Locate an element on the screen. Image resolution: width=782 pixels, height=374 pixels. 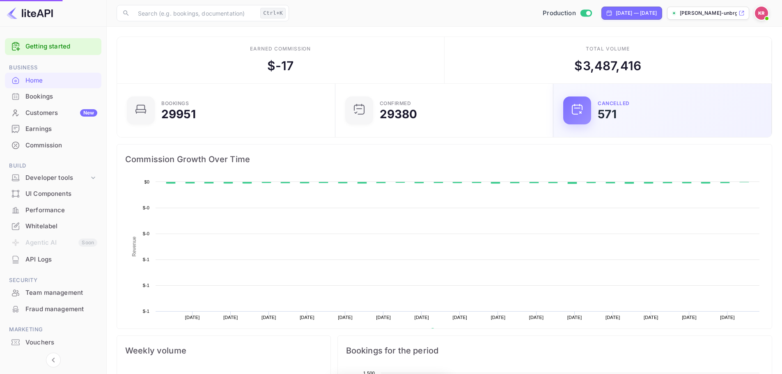
text: $0 is located at coordinates (147, 182).